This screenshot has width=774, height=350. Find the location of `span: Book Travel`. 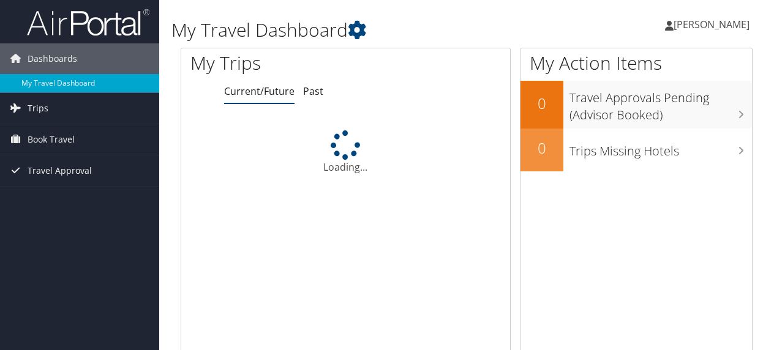

span: Book Travel is located at coordinates (51, 140).